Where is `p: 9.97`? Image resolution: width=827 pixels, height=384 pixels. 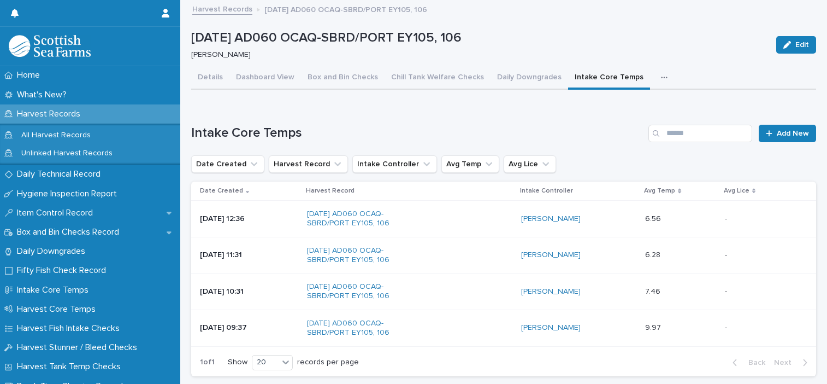
p: 9.97 is located at coordinates (654, 326).